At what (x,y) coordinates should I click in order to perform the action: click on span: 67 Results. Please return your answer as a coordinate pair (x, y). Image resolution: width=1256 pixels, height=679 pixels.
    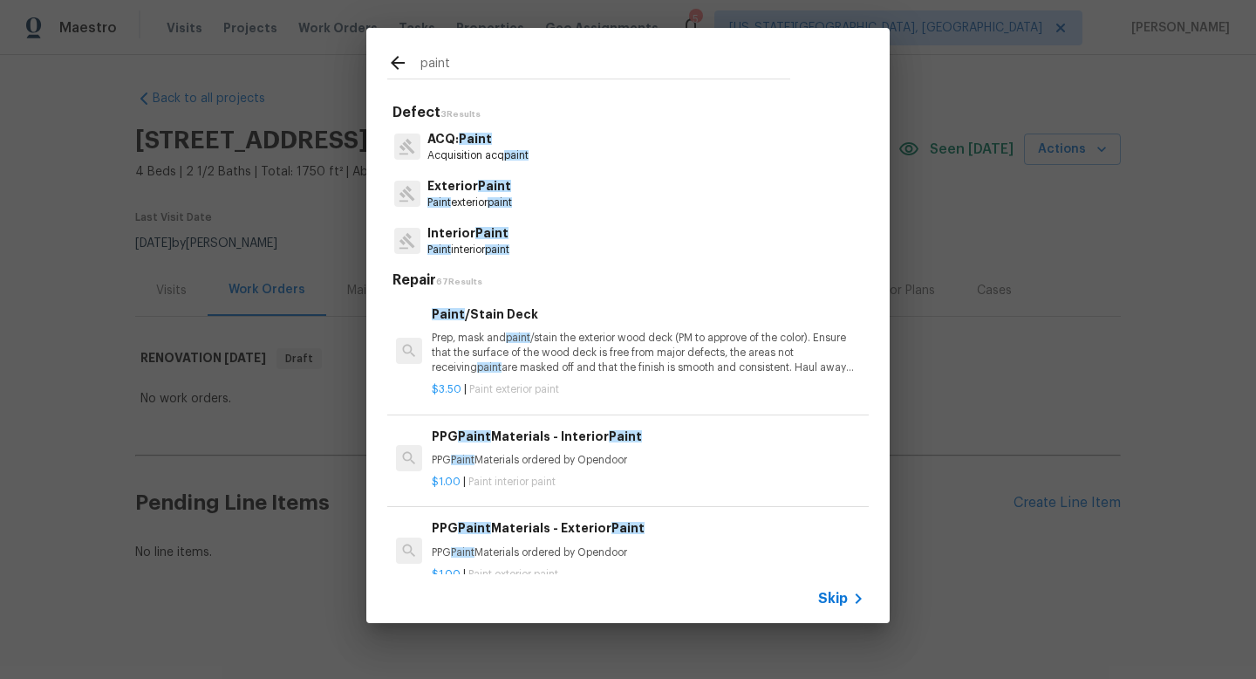
    Looking at the image, I should click on (459, 282).